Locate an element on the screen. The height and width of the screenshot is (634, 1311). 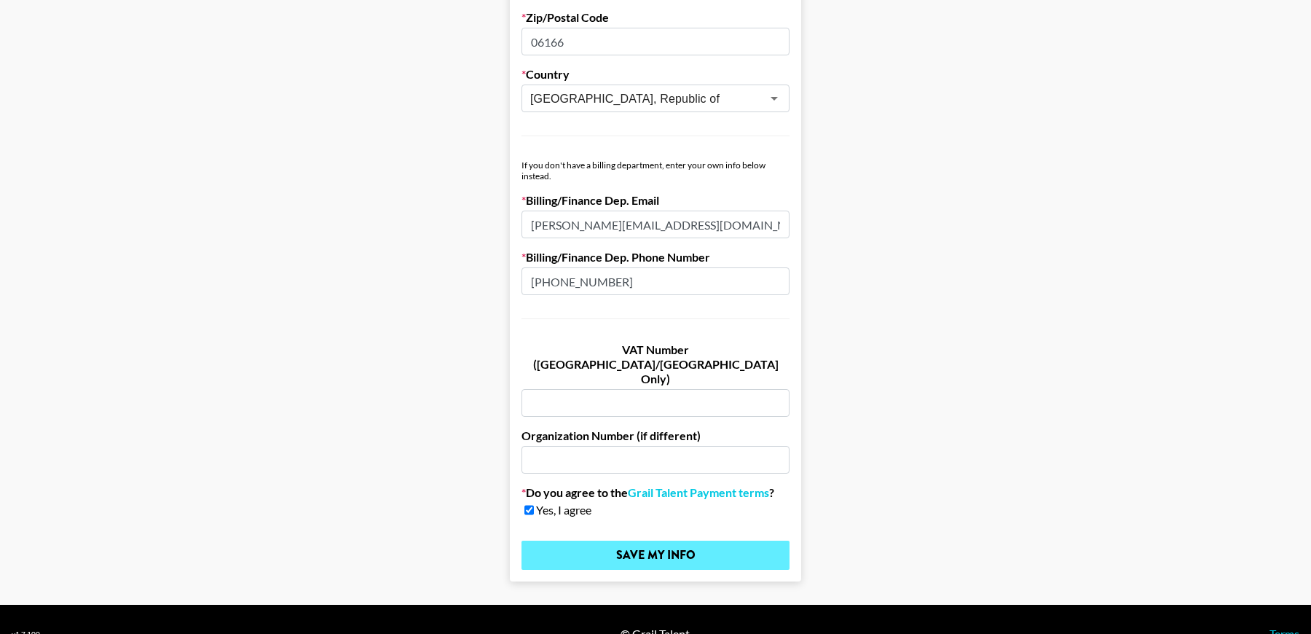
a: Grail Talent Payment terms is located at coordinates (698, 492).